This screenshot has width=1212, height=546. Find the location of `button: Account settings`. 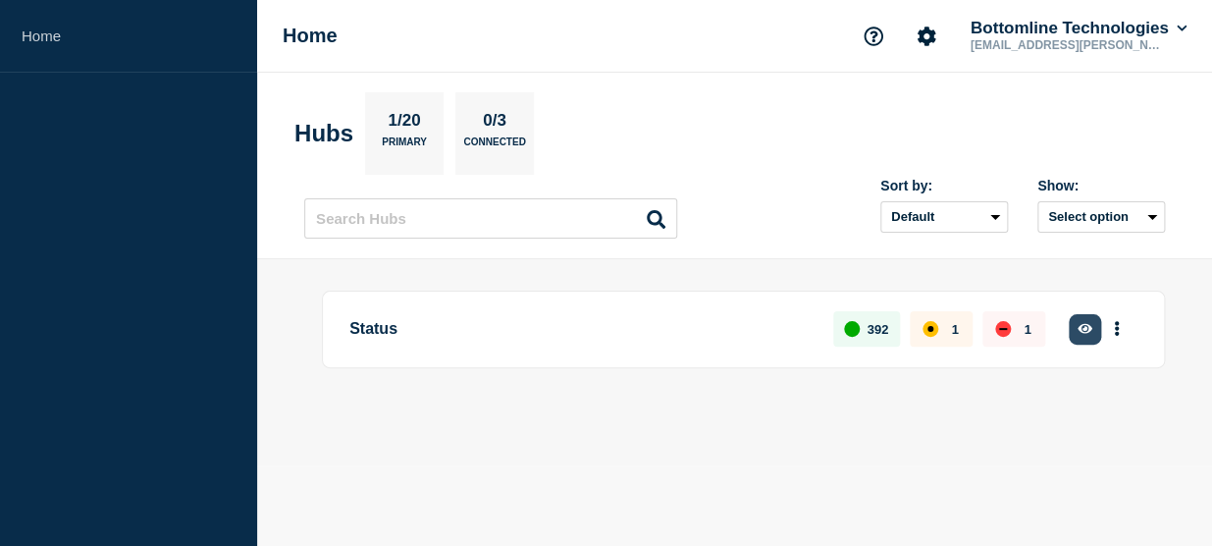

button: Account settings is located at coordinates (927, 36).